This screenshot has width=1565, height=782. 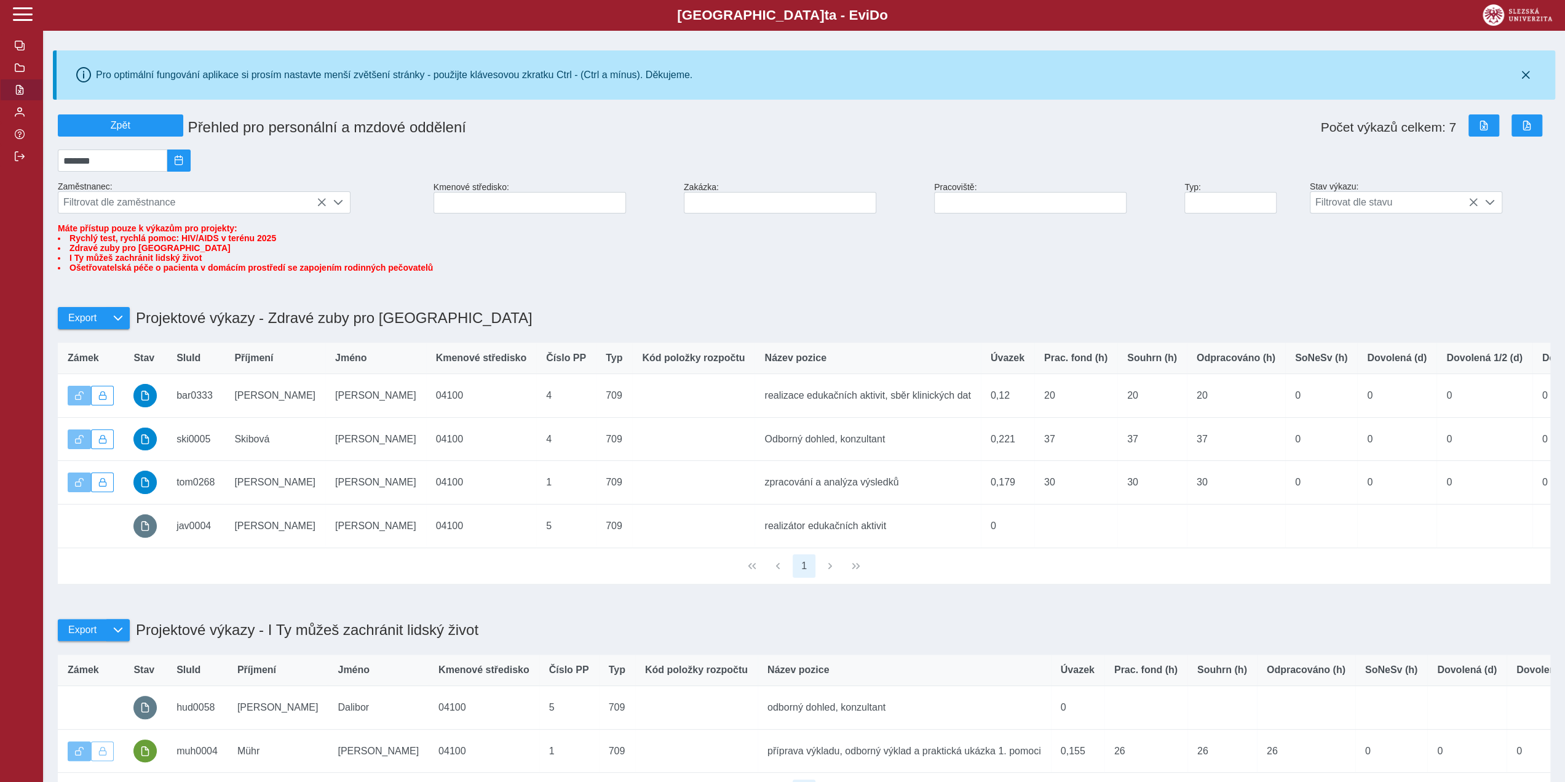 I want to click on td: muh0004, so click(x=197, y=750).